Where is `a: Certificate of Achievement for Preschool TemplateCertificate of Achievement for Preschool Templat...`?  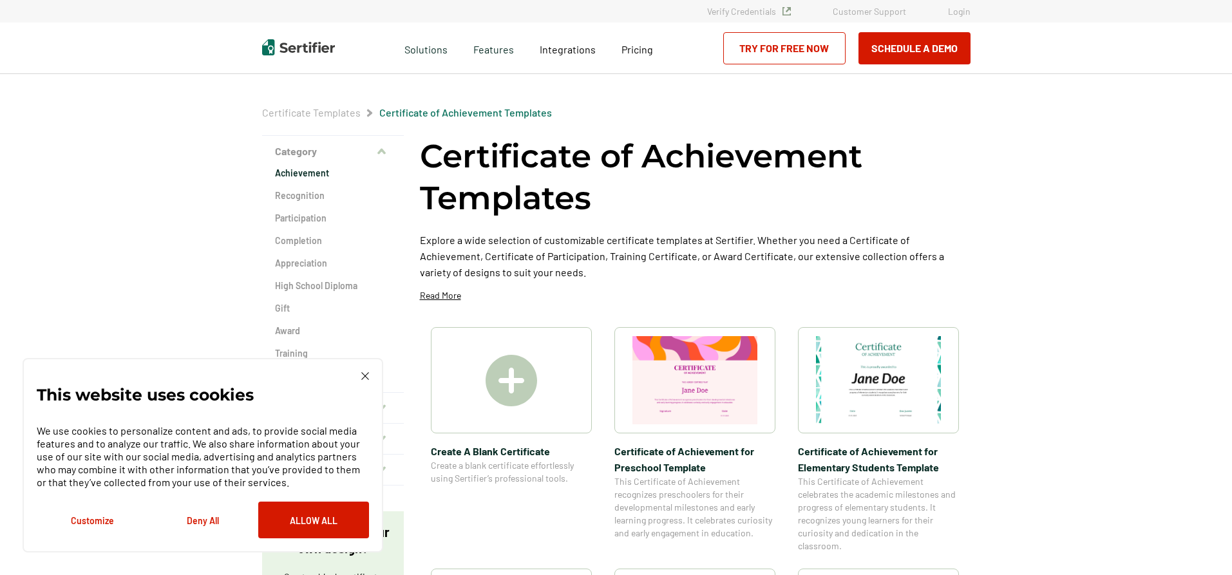
a: Certificate of Achievement for Preschool TemplateCertificate of Achievement for Preschool Templat... is located at coordinates (695, 440).